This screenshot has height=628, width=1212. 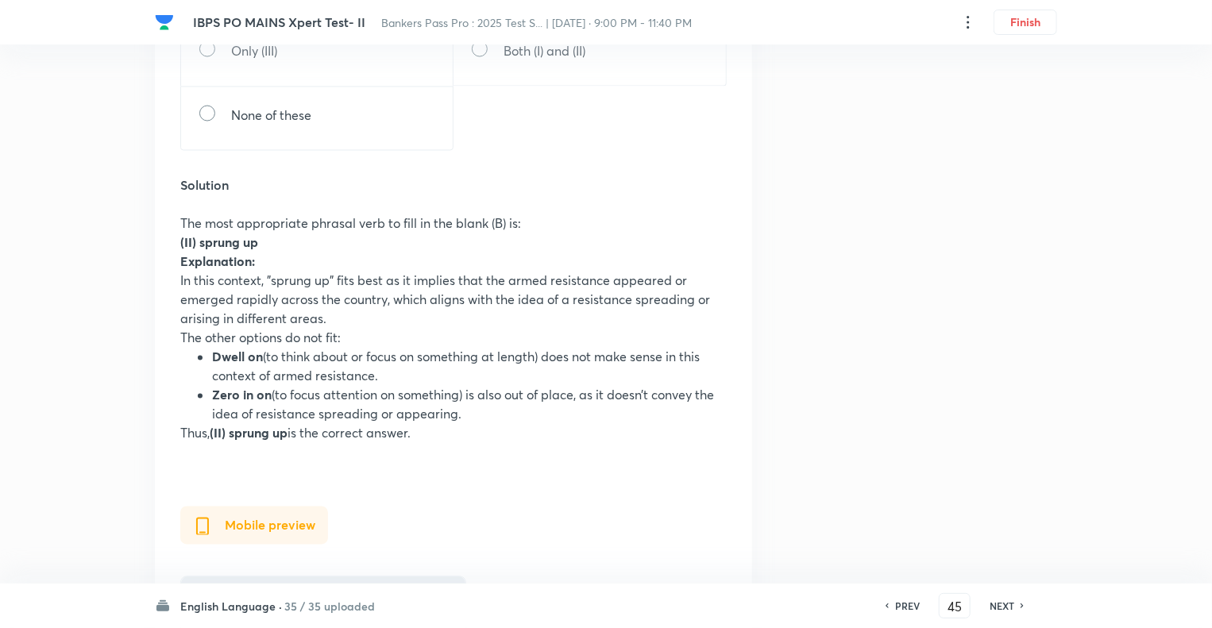 I want to click on strong: Dwell on, so click(x=237, y=357).